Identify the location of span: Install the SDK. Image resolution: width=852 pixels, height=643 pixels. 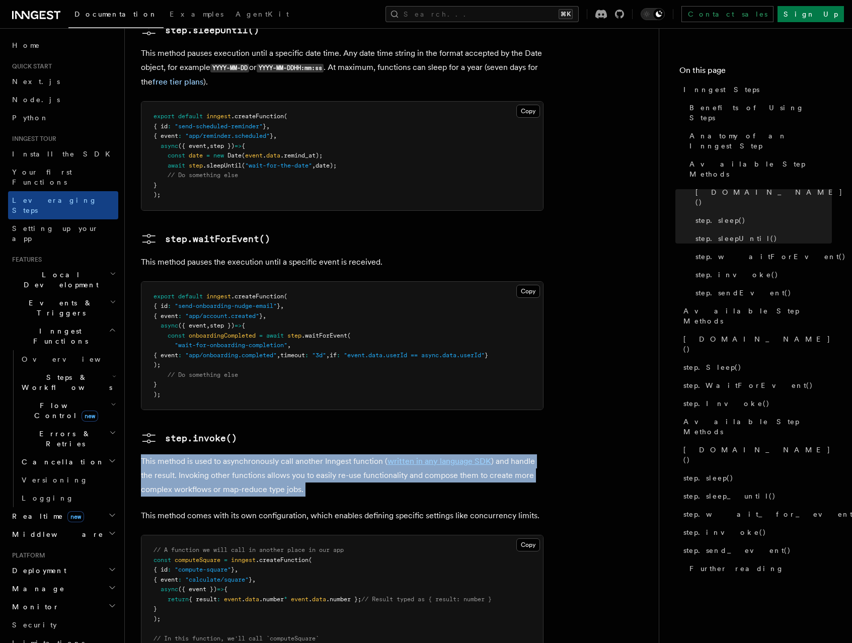
(64, 154).